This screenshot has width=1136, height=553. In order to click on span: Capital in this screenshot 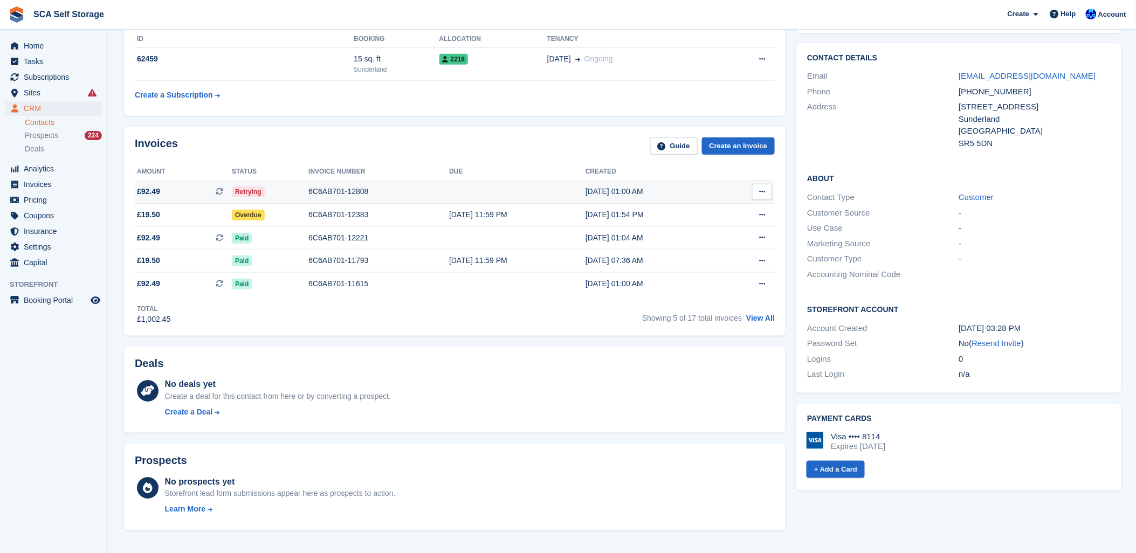, I will do `click(56, 263)`.